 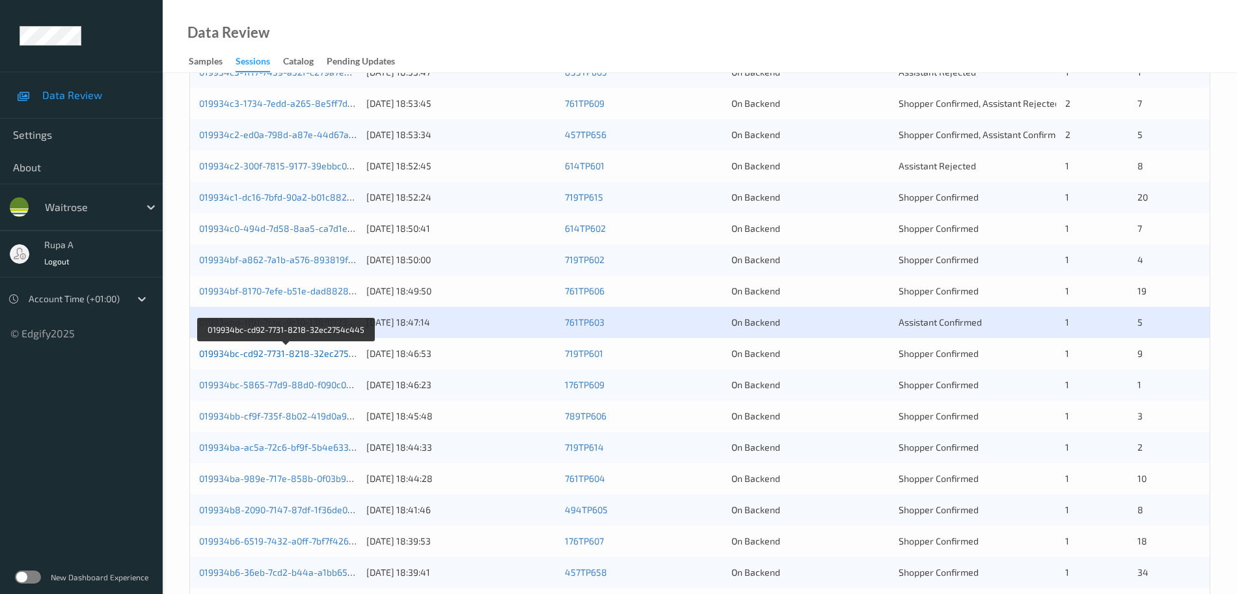 I want to click on a: 019934bf-a862-7a1b-a576-893819f1beee, so click(x=286, y=259).